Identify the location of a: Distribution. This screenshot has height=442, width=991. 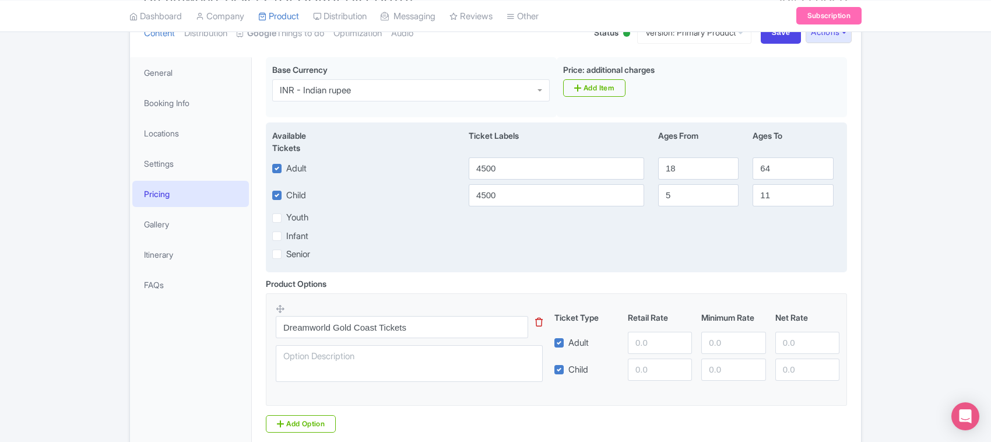
(206, 33).